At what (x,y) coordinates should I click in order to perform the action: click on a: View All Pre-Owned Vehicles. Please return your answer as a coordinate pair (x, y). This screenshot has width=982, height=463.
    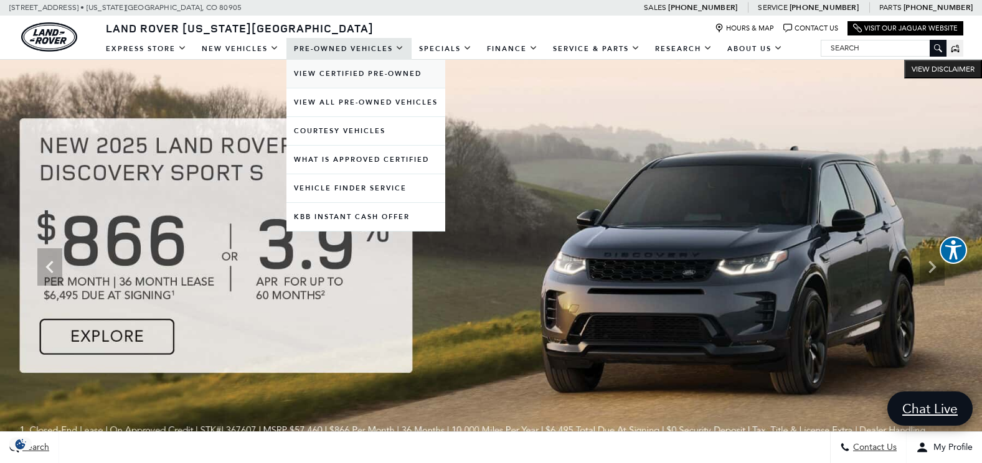
    Looking at the image, I should click on (365, 102).